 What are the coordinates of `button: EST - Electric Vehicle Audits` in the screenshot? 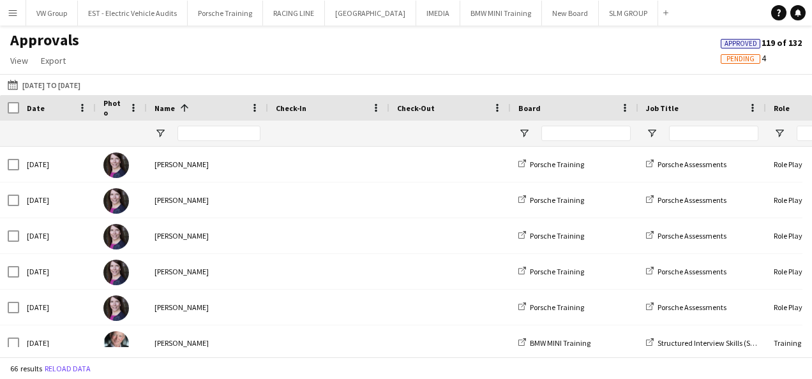 It's located at (133, 13).